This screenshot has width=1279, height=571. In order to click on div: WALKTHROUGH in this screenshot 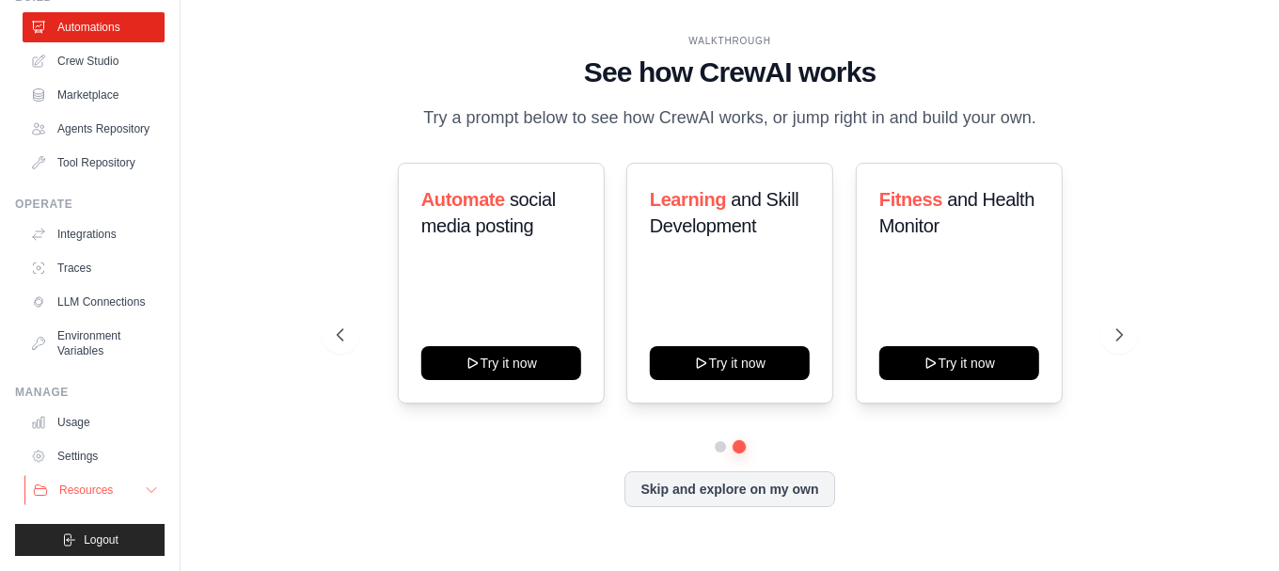, I will do `click(729, 40)`.